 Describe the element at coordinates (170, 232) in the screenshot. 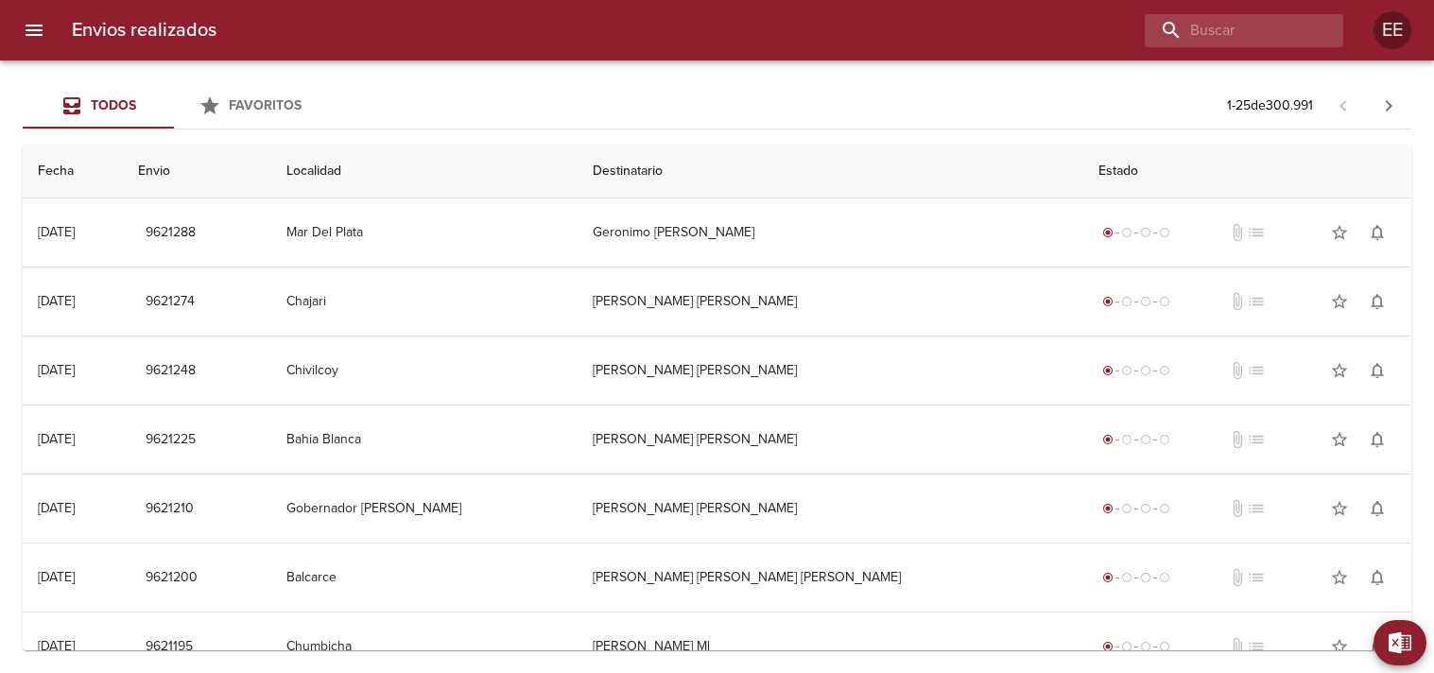

I see `button: 9621288` at that location.